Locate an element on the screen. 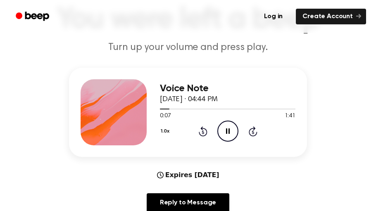 The image size is (376, 211). a: Create Account is located at coordinates (331, 17).